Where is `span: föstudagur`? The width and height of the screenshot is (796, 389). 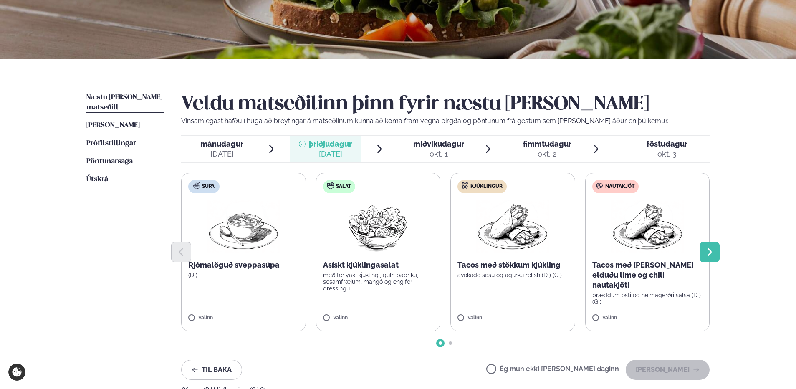
span: föstudagur is located at coordinates (667, 144).